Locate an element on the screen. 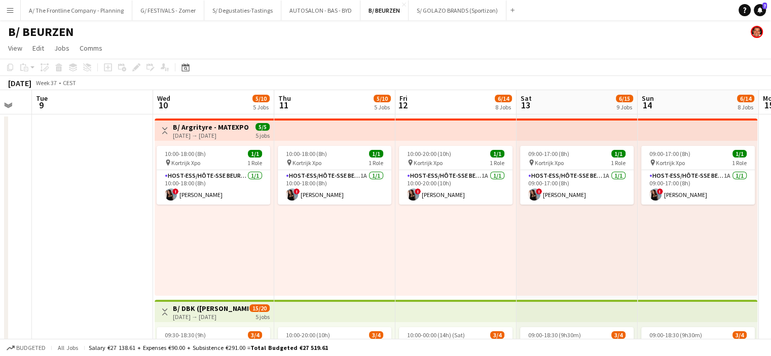 The width and height of the screenshot is (771, 356). span: 10:00-00:00 (14h) (Sat) is located at coordinates (436, 335).